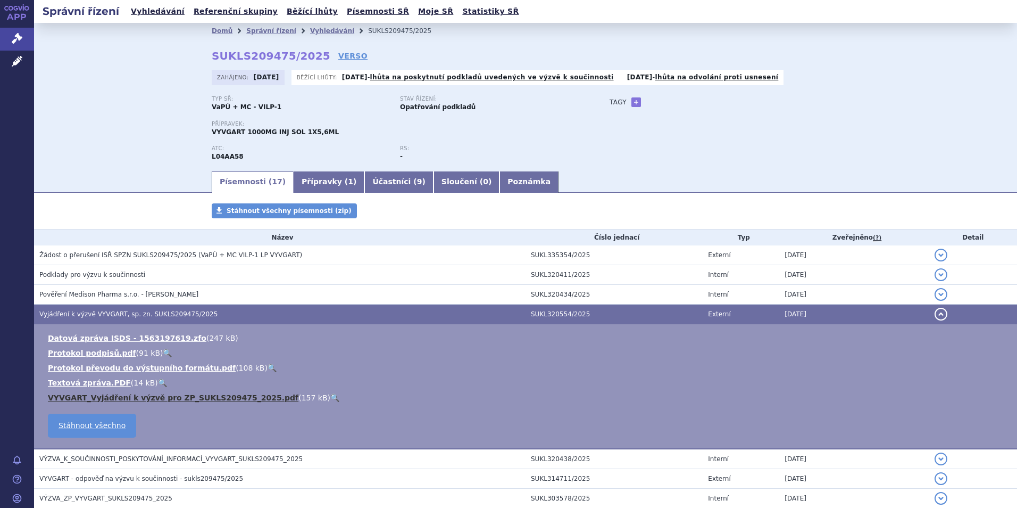 This screenshot has width=1017, height=508. What do you see at coordinates (236, 11) in the screenshot?
I see `a: Referenční skupiny` at bounding box center [236, 11].